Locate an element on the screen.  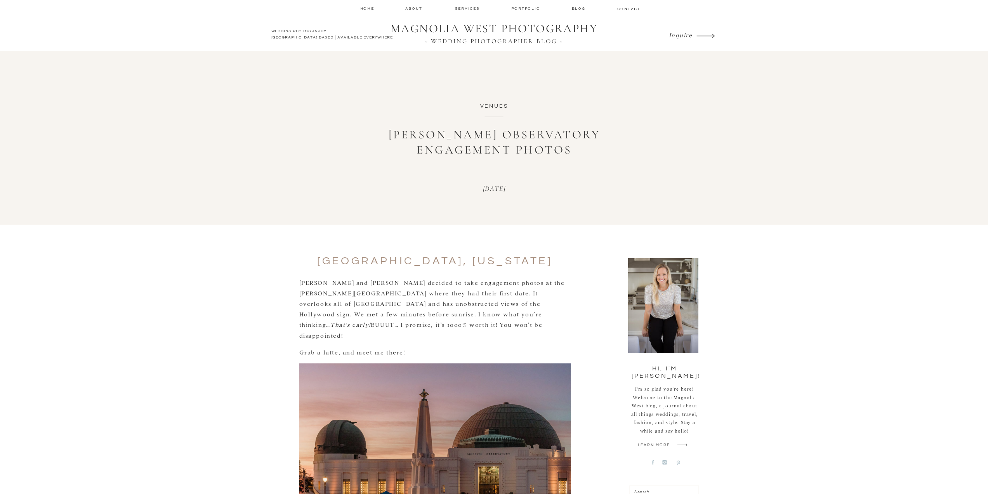
nav: home is located at coordinates (368, 8).